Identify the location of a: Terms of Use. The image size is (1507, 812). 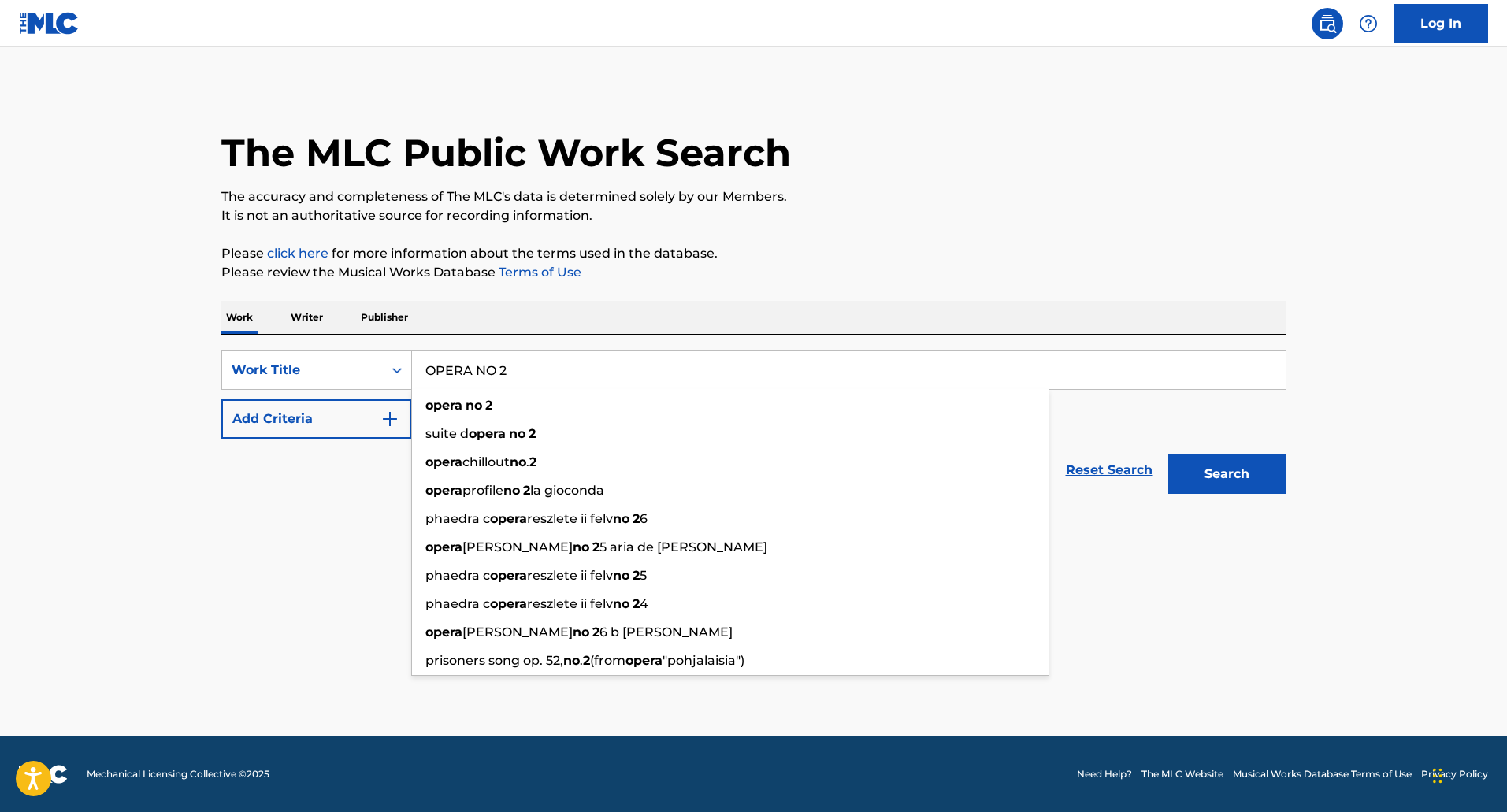
(538, 272).